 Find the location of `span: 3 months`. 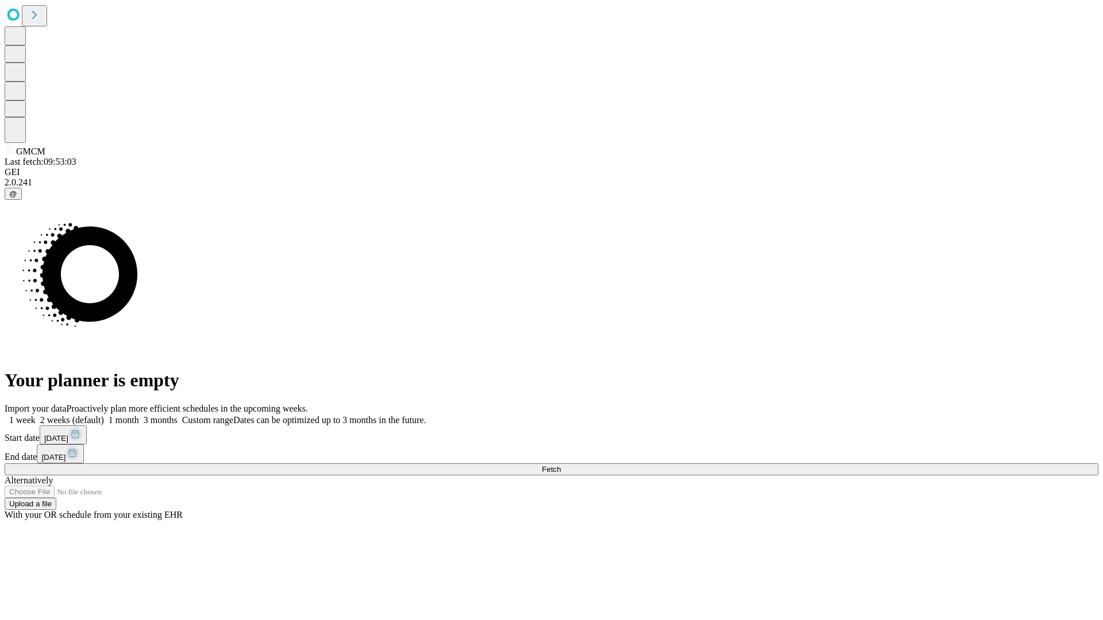

span: 3 months is located at coordinates (160, 420).